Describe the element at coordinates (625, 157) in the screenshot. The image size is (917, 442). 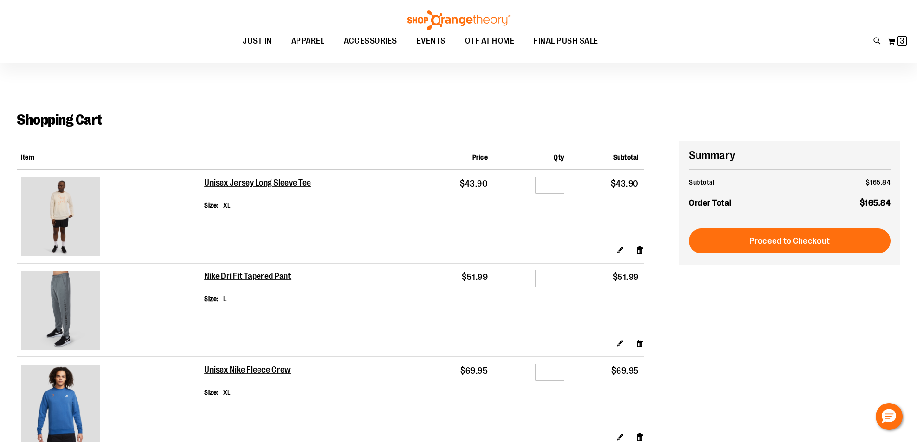
I see `span: Subtotal` at that location.